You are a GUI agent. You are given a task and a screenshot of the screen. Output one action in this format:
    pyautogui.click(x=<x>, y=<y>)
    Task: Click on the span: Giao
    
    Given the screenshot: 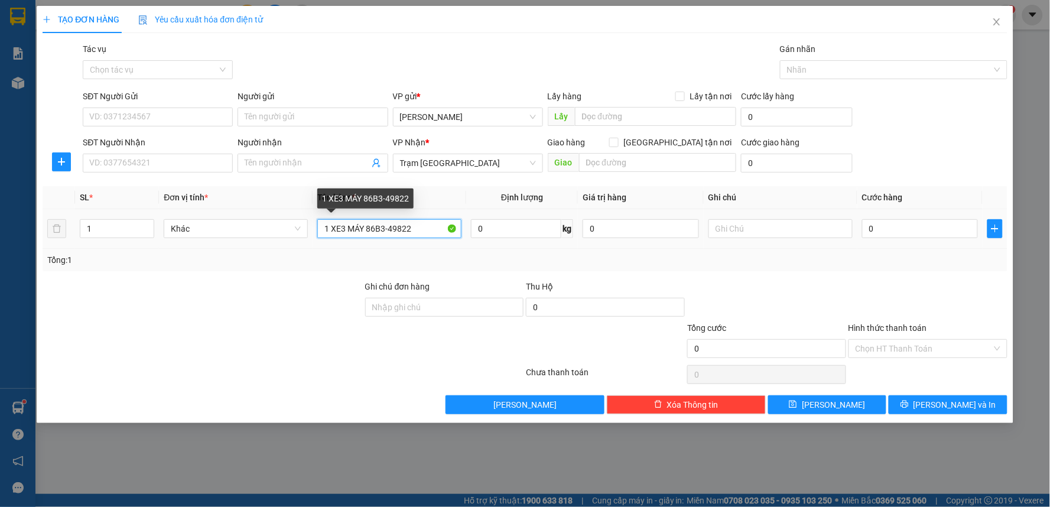 What is the action you would take?
    pyautogui.click(x=563, y=162)
    